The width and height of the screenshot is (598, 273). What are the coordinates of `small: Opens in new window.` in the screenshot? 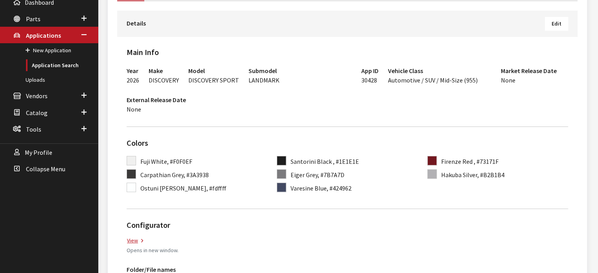 It's located at (153, 250).